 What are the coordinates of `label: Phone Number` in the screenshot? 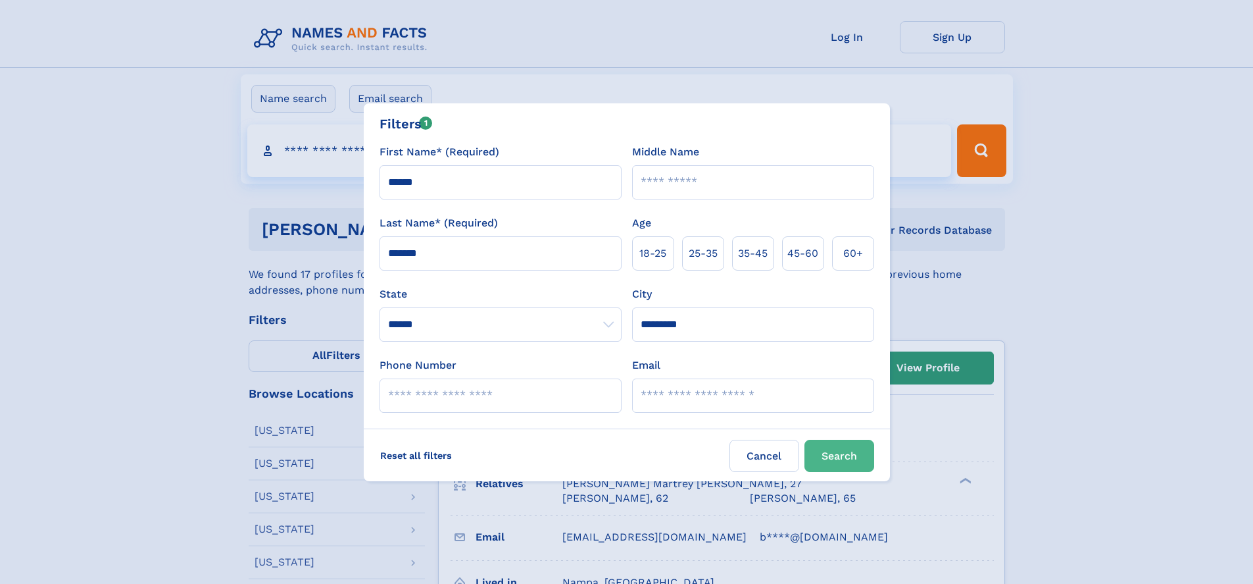 It's located at (418, 365).